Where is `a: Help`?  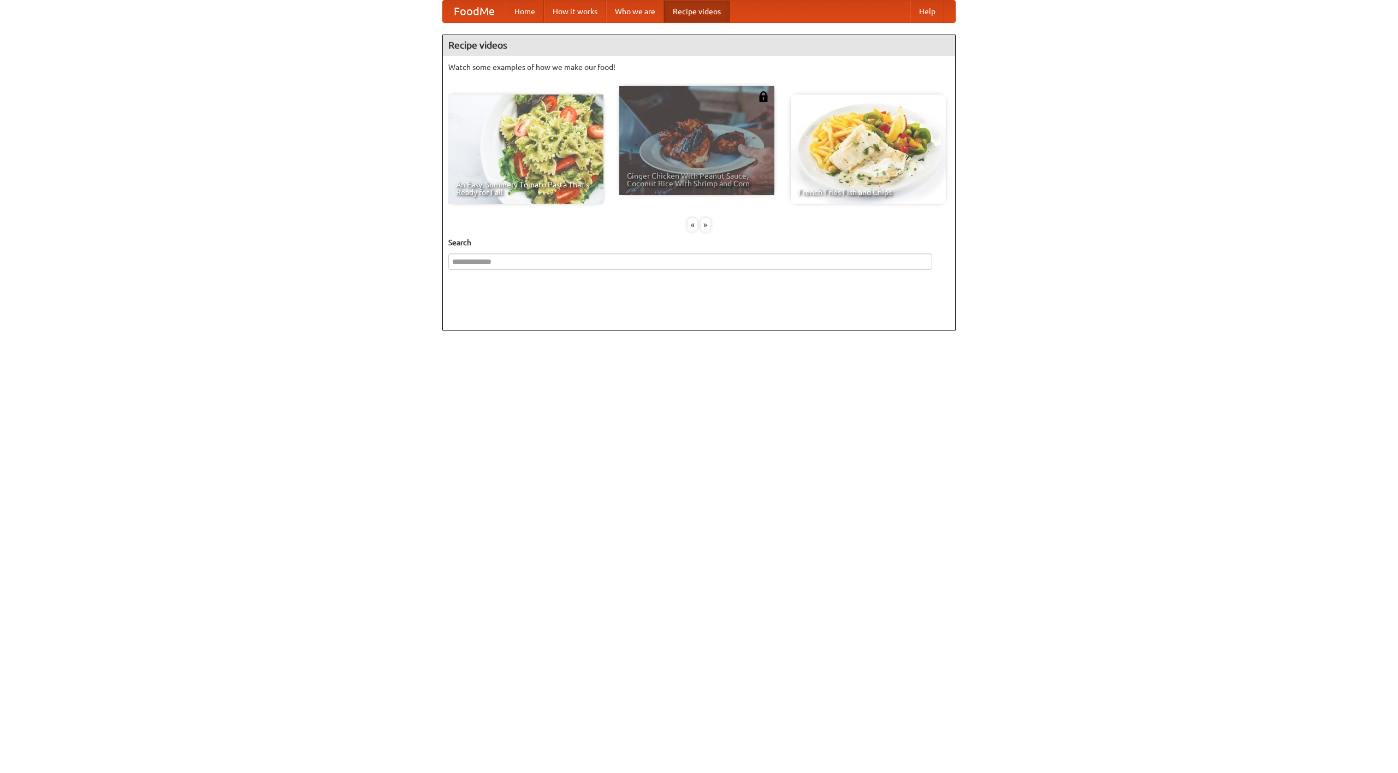 a: Help is located at coordinates (927, 11).